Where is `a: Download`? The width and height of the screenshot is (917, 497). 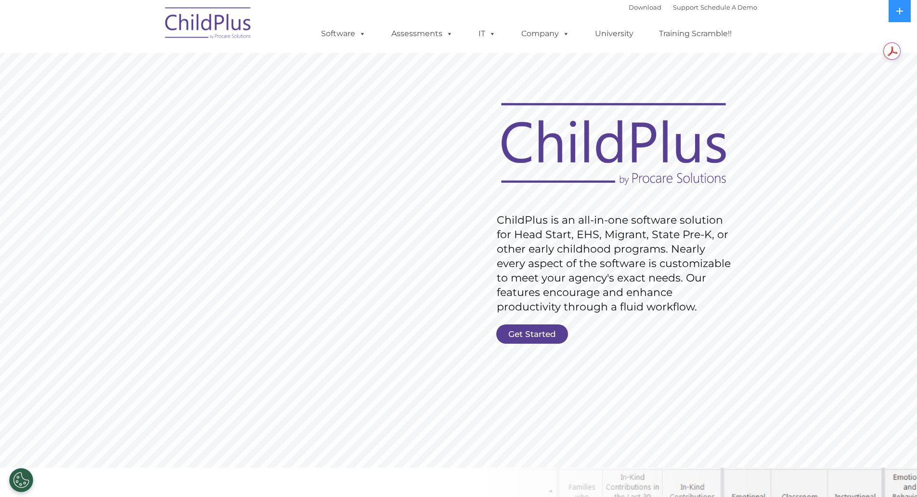 a: Download is located at coordinates (645, 7).